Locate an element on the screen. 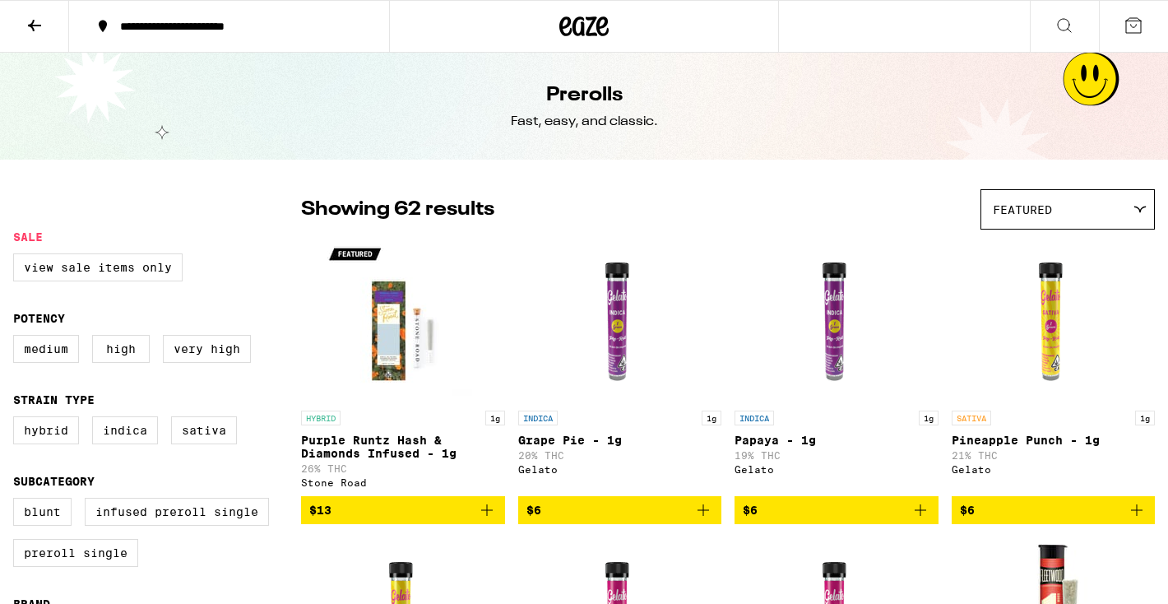 The height and width of the screenshot is (604, 1168). legend: Potency is located at coordinates (39, 318).